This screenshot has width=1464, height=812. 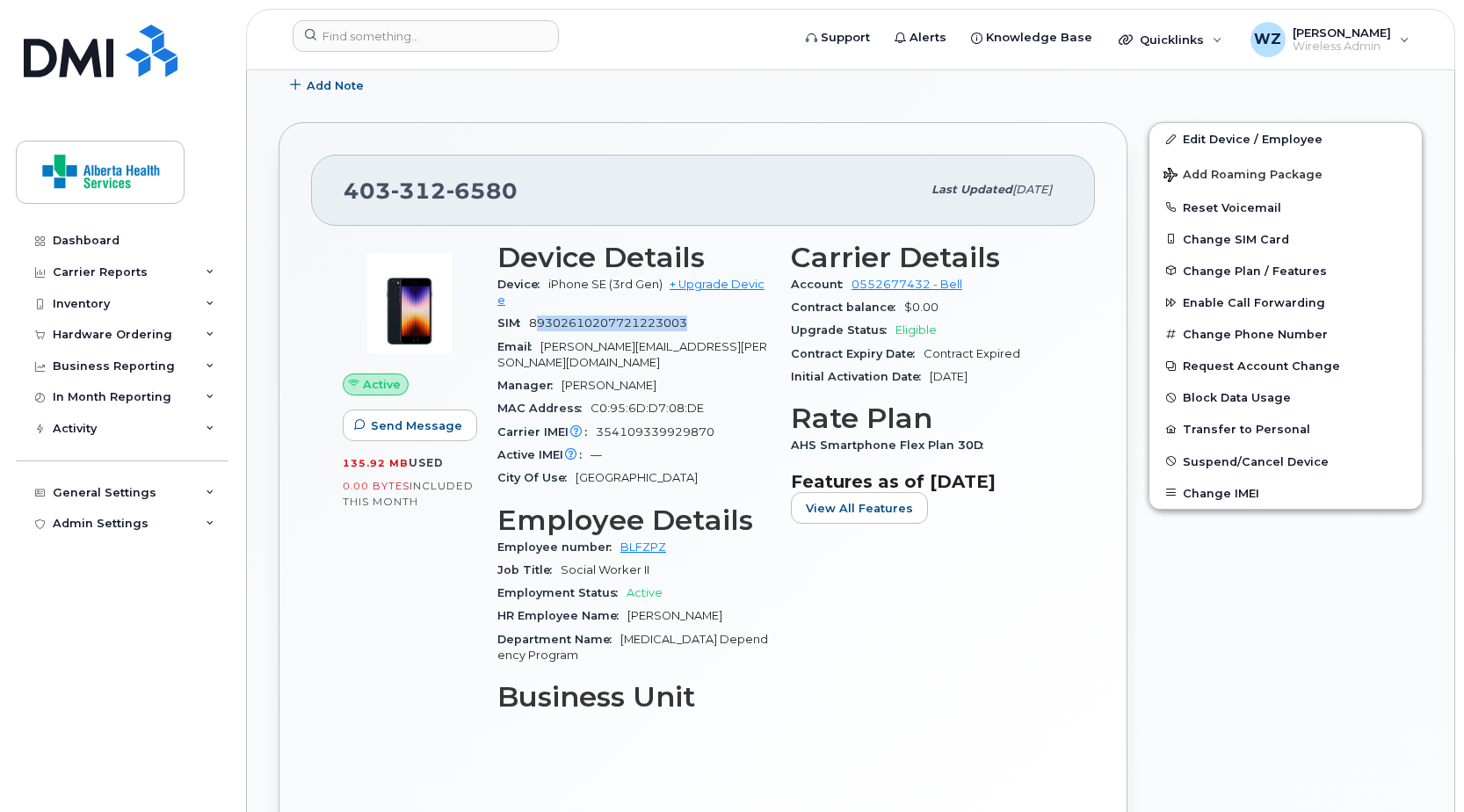 I want to click on span: WZ, so click(x=1267, y=40).